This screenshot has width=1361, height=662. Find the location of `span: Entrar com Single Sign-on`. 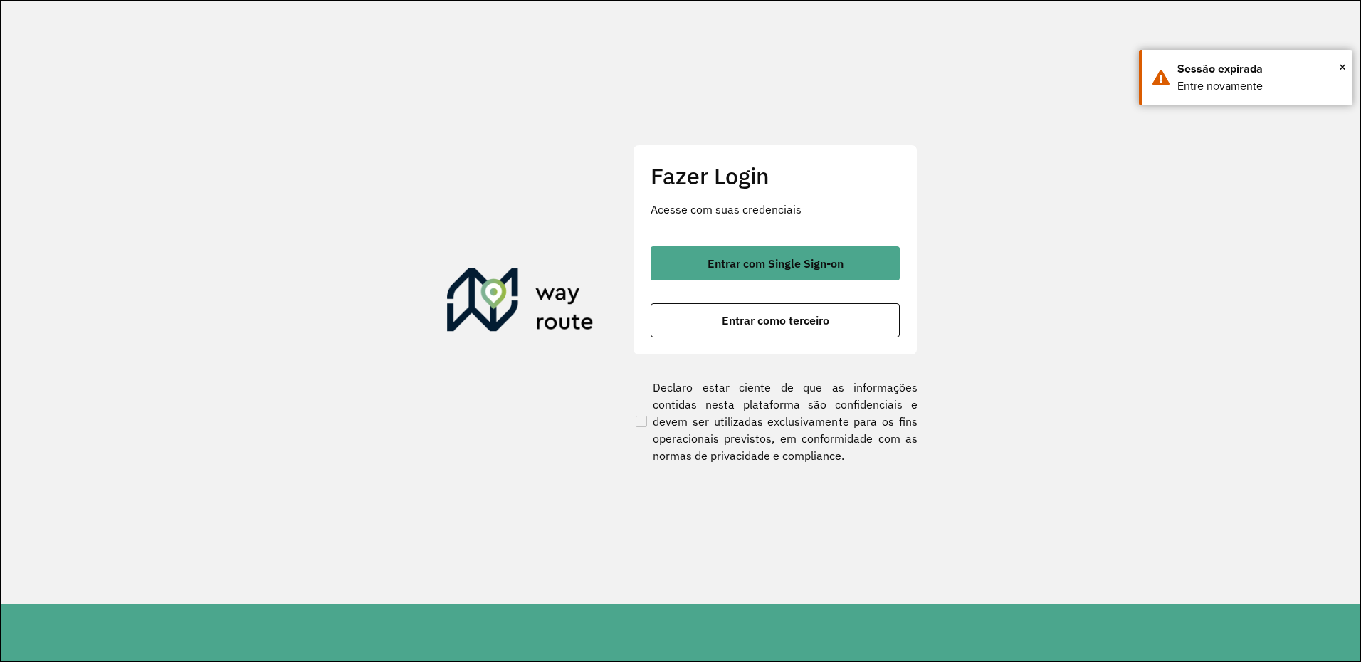

span: Entrar com Single Sign-on is located at coordinates (775, 263).